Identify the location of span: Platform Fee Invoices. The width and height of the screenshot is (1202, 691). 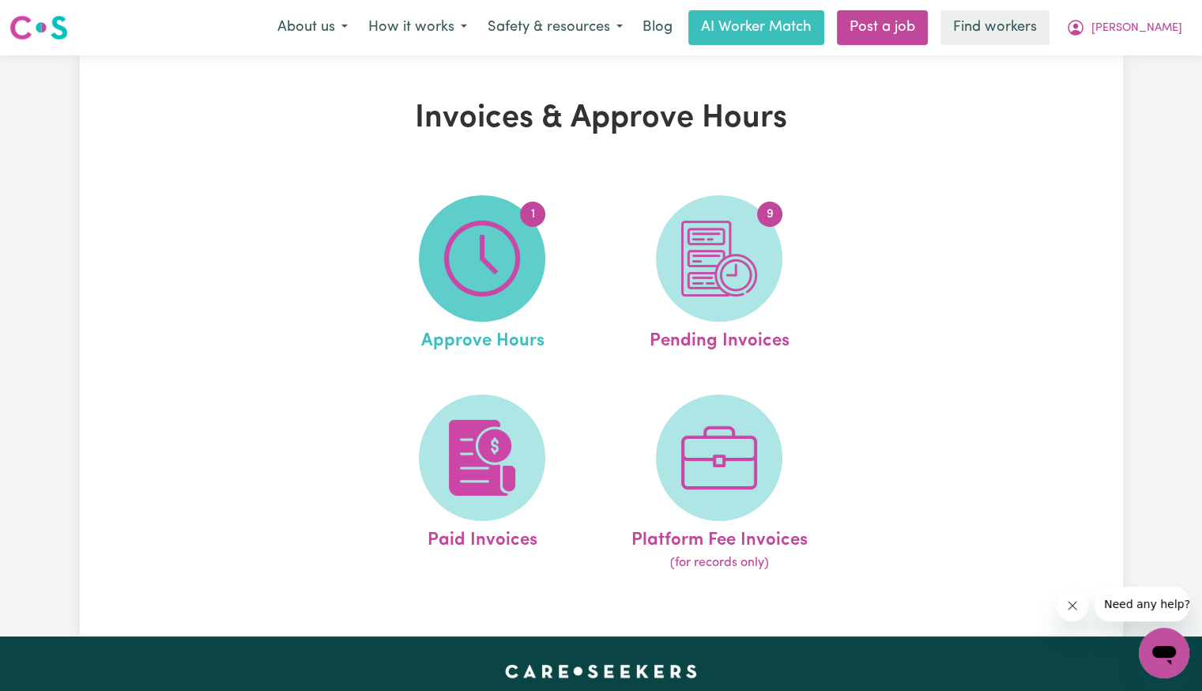
(719, 538).